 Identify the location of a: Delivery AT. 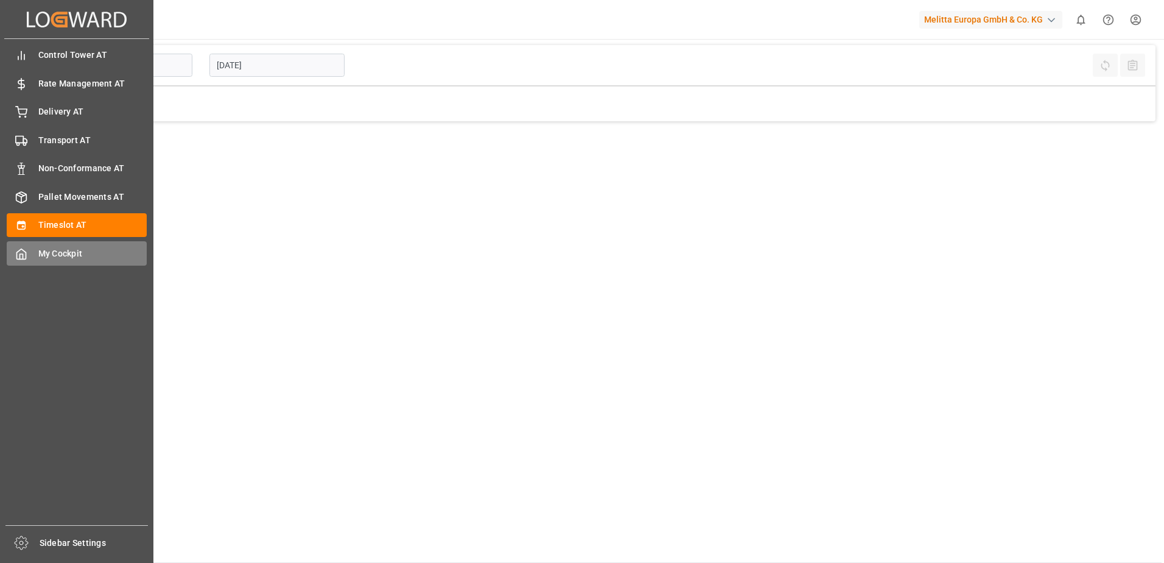
(77, 111).